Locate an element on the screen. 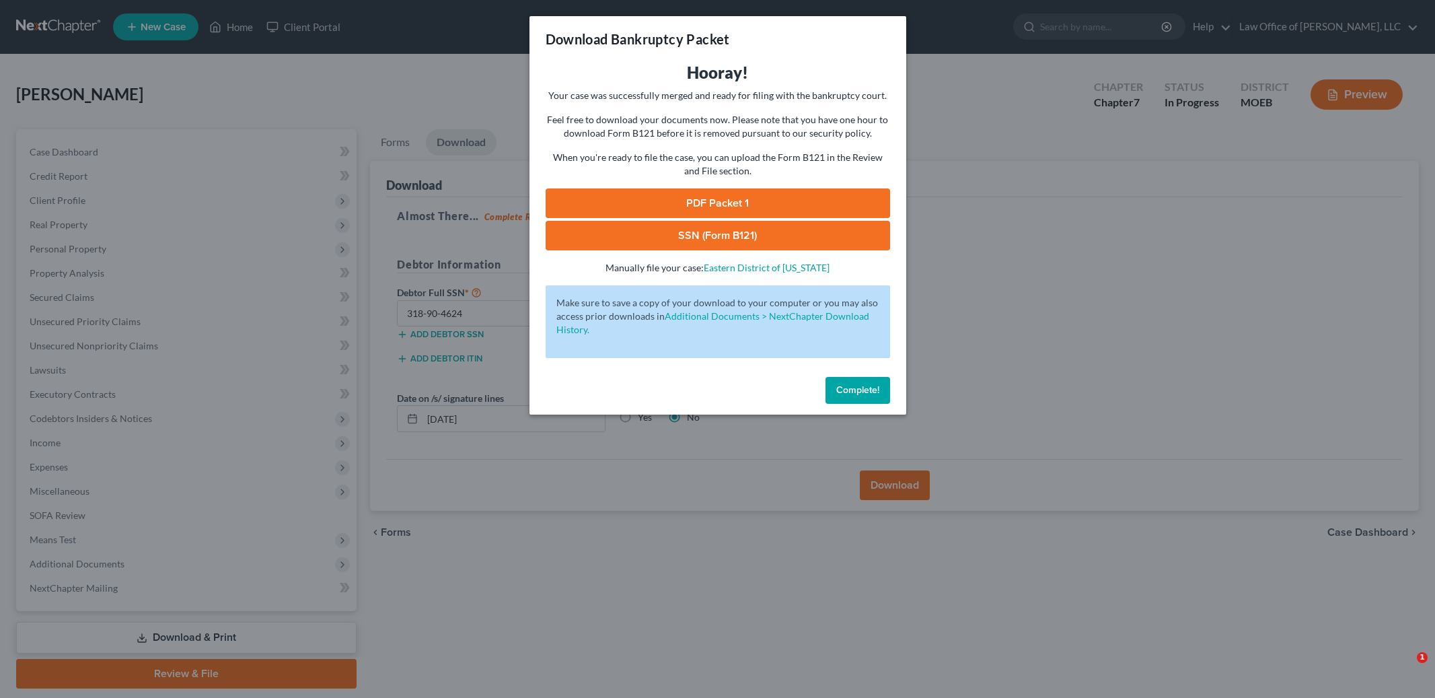 Image resolution: width=1435 pixels, height=698 pixels. a: Additional Documents > NextChapter Download History. is located at coordinates (712, 322).